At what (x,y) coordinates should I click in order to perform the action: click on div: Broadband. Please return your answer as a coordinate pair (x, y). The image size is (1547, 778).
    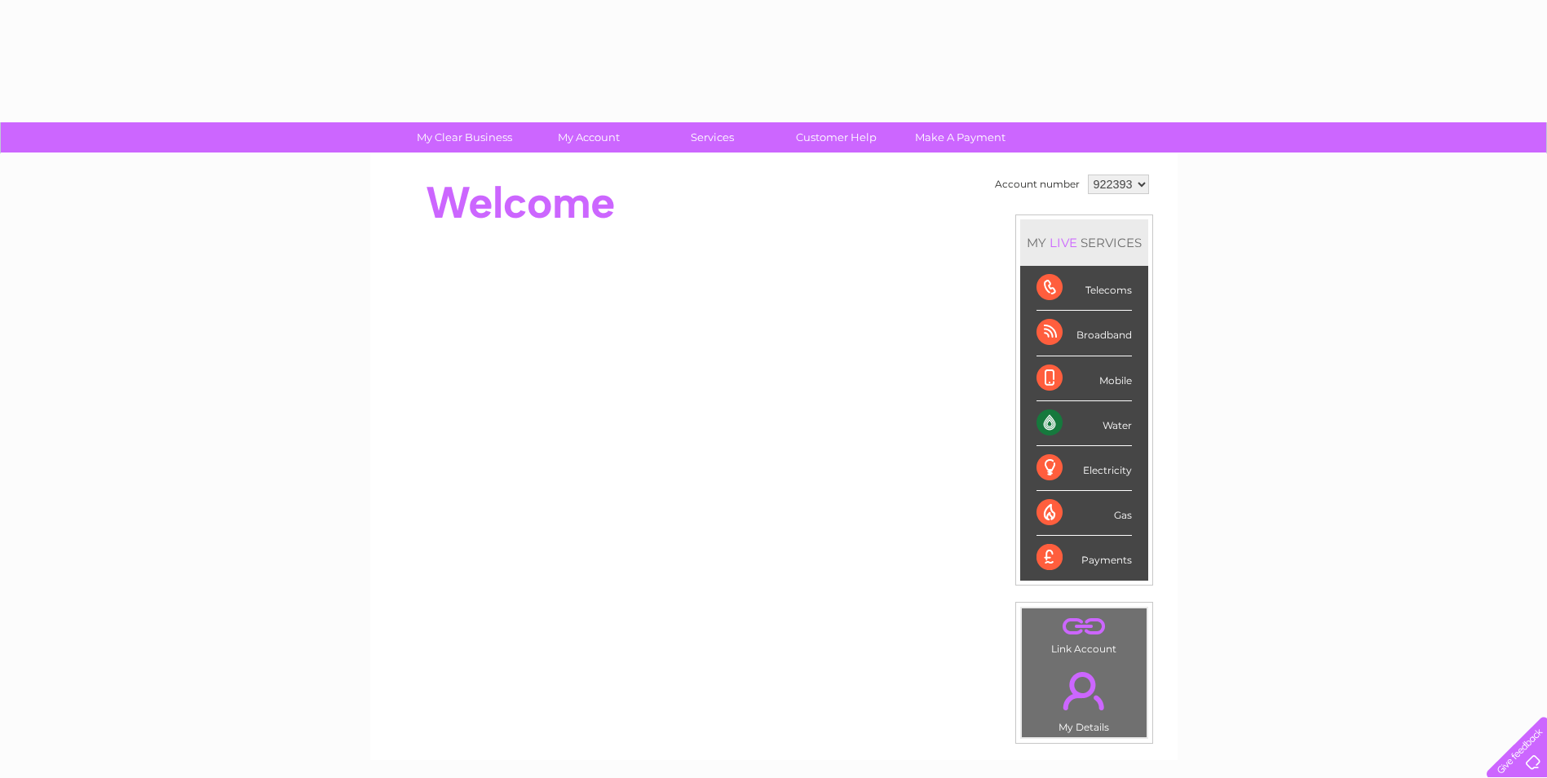
    Looking at the image, I should click on (1084, 333).